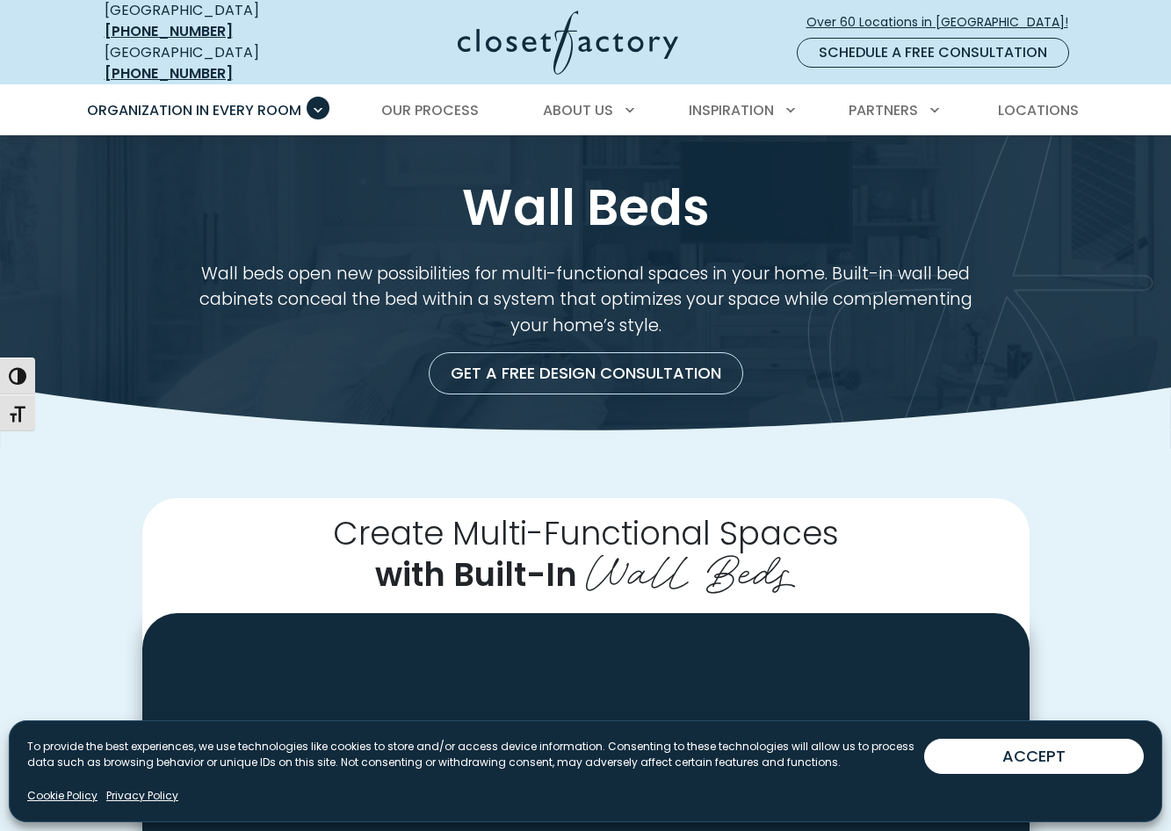 The image size is (1171, 831). Describe the element at coordinates (586, 300) in the screenshot. I see `p: Wall beds open new possibilities for multi-functional spaces in your home. Built-in wall bed cabi...` at that location.